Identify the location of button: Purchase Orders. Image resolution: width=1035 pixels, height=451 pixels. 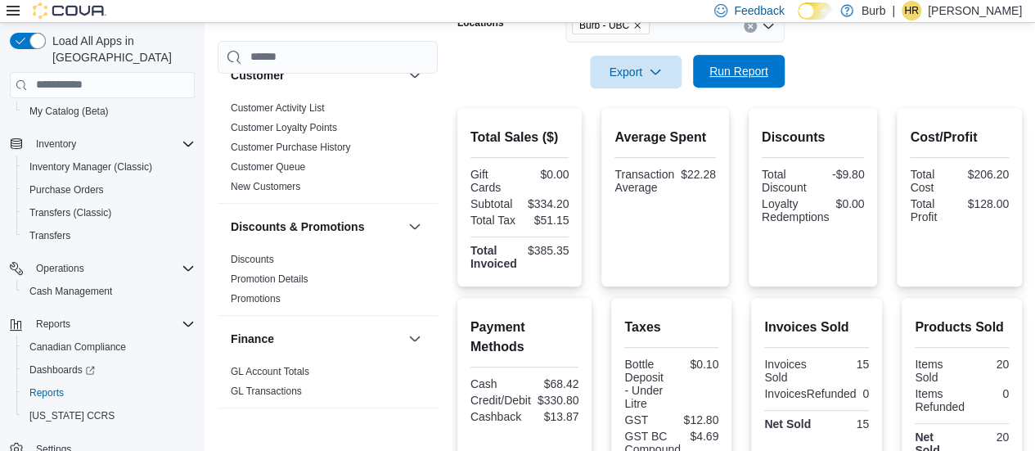
(109, 190).